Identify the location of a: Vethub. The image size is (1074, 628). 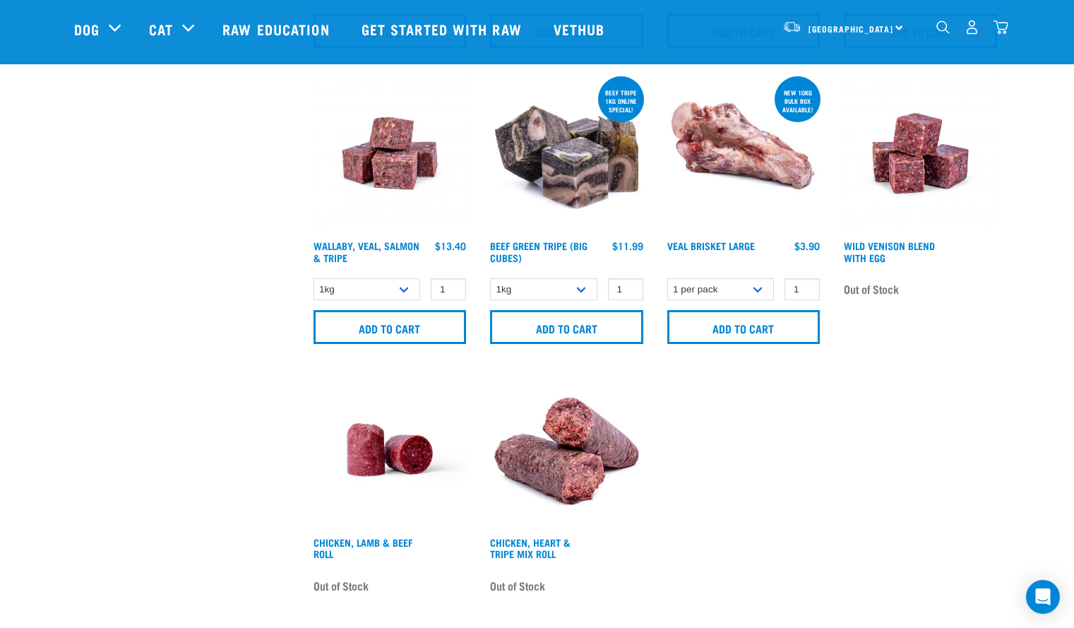
(581, 29).